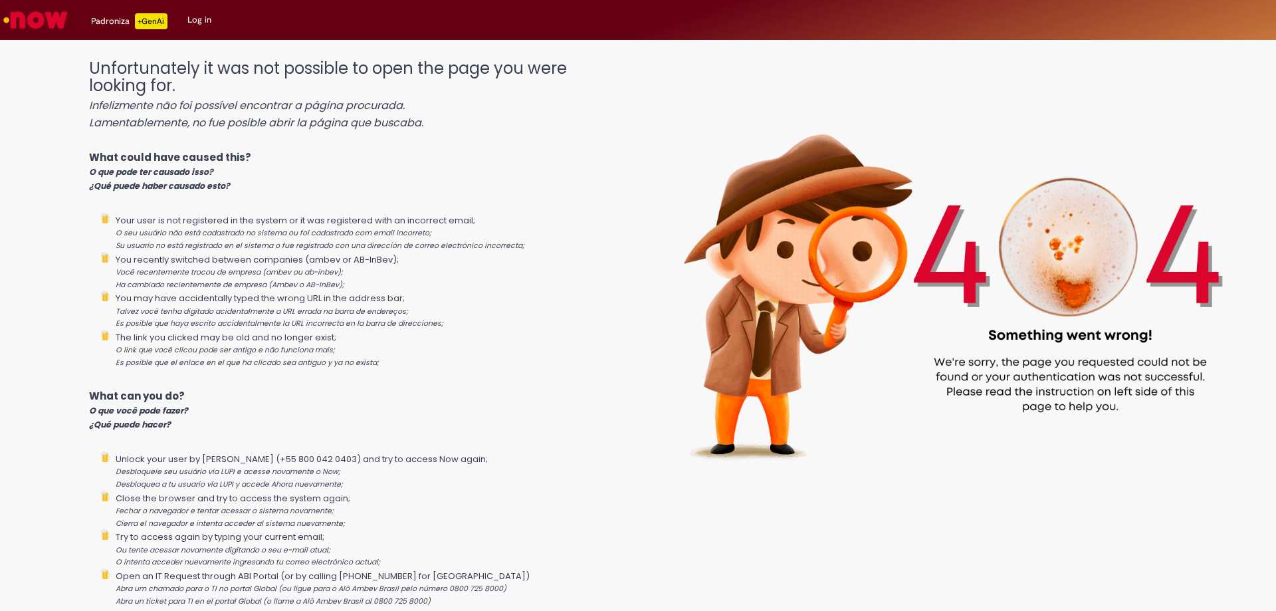 This screenshot has width=1276, height=611. I want to click on p: What can you do?, so click(356, 410).